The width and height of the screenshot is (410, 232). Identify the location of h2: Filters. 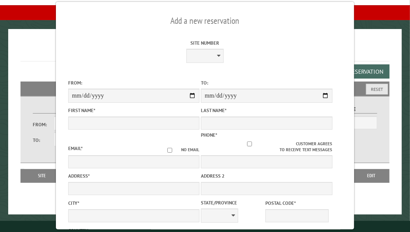
(205, 89).